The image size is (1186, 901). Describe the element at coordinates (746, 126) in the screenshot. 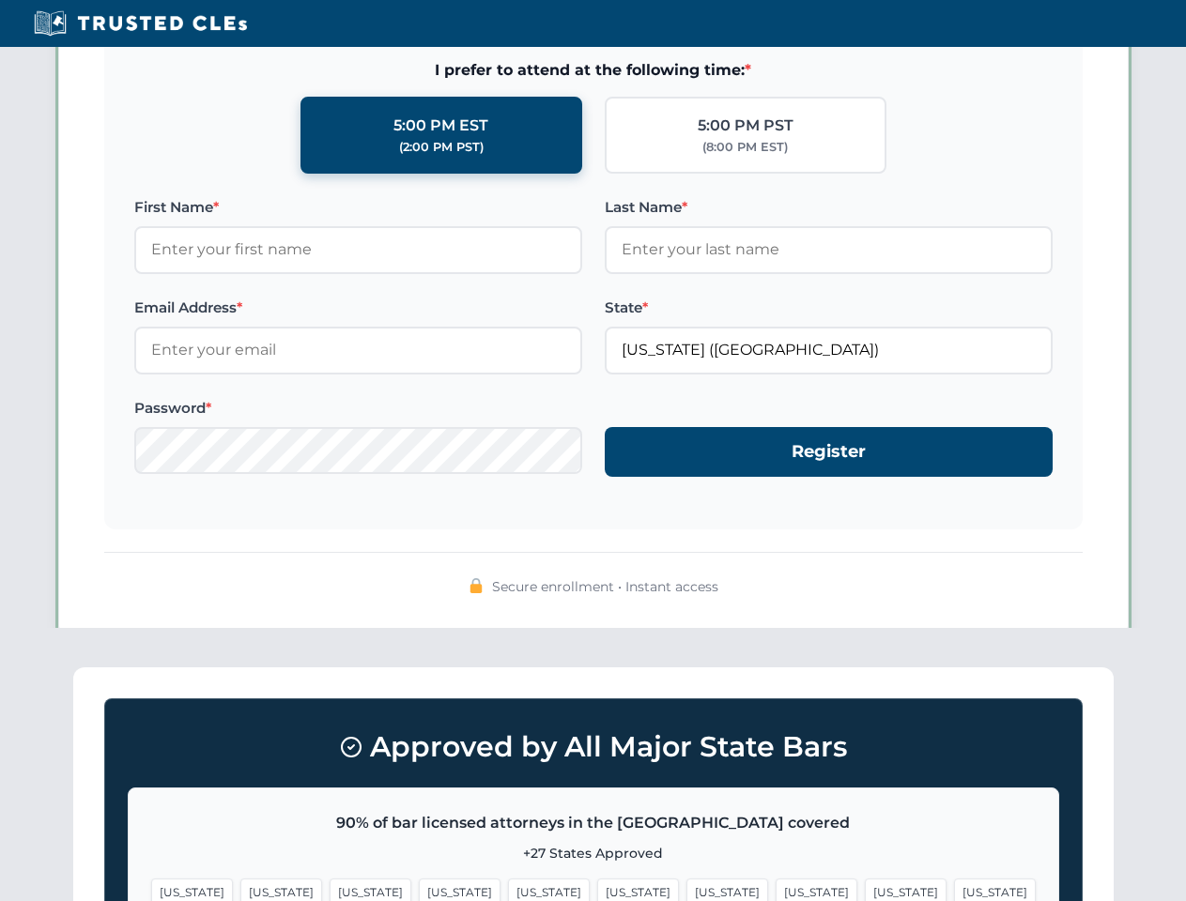

I see `div: 5:00 PM PST` at that location.